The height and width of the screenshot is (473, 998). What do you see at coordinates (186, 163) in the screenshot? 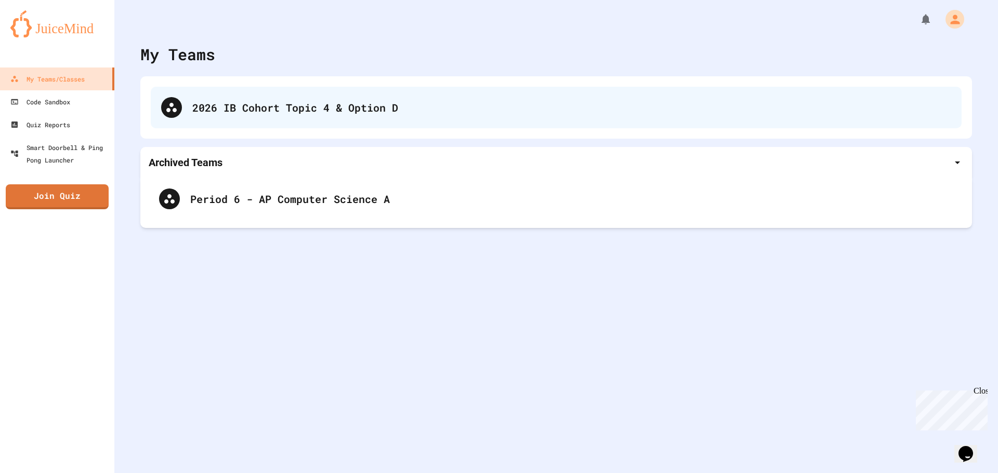
I see `p: Archived Teams` at bounding box center [186, 163].